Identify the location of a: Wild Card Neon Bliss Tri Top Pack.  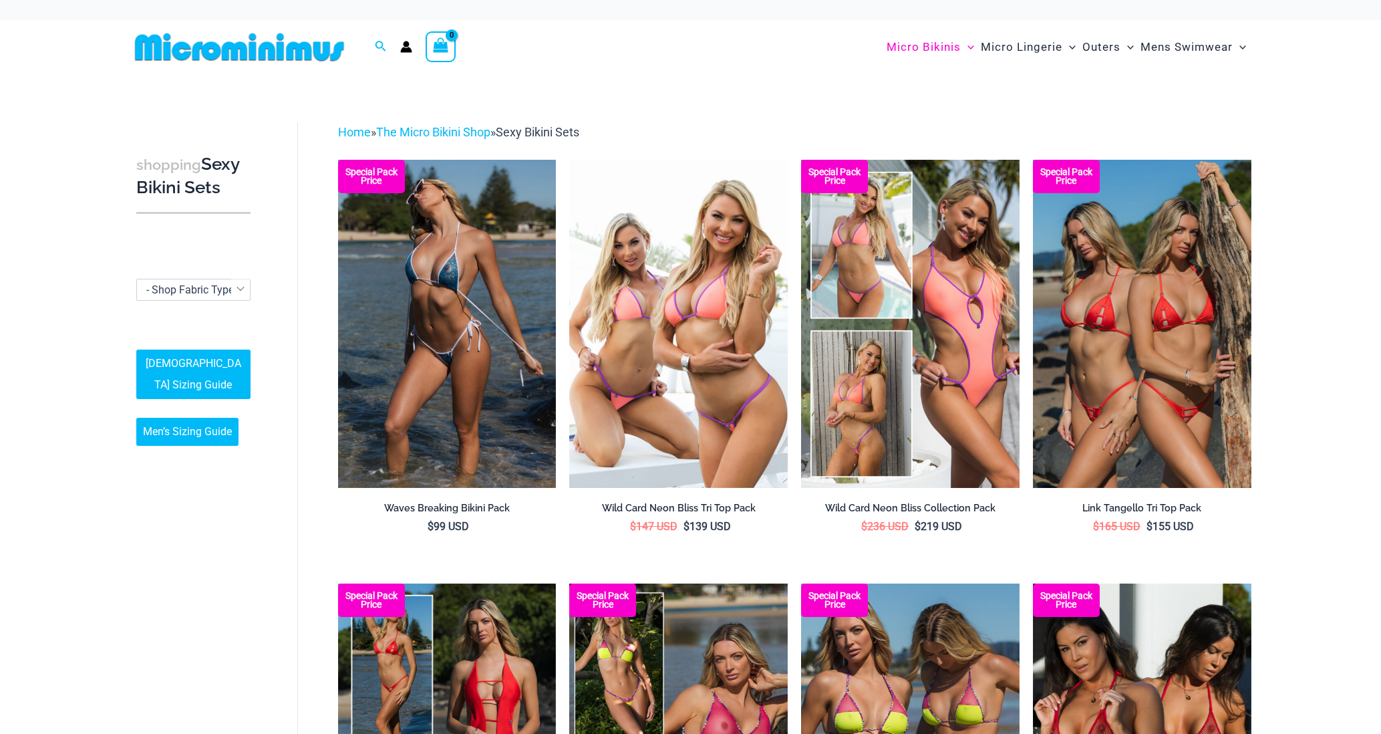
(678, 511).